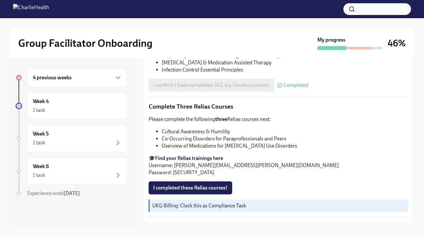 Image resolution: width=424 pixels, height=236 pixels. I want to click on li: Cultural Awareness & Humility, so click(285, 132).